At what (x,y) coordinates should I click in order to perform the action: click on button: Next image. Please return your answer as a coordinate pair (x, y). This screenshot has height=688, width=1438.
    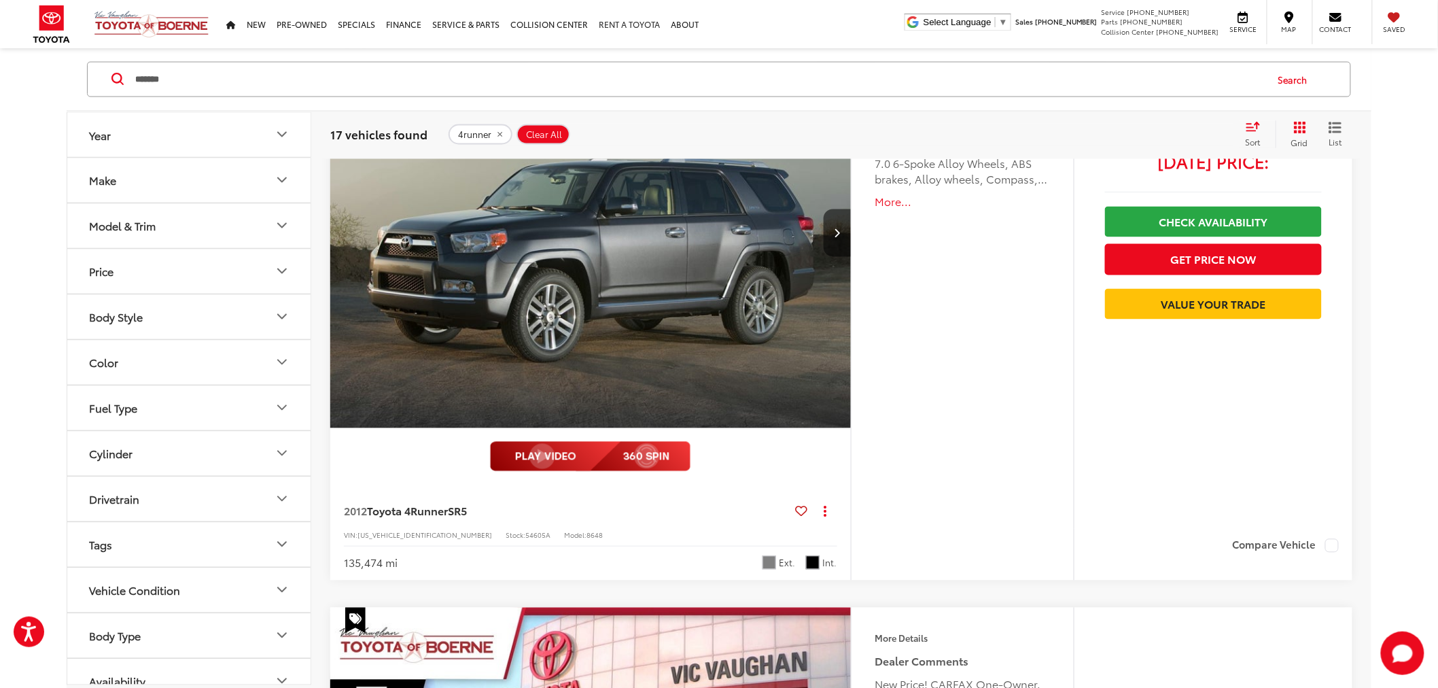
    Looking at the image, I should click on (838, 233).